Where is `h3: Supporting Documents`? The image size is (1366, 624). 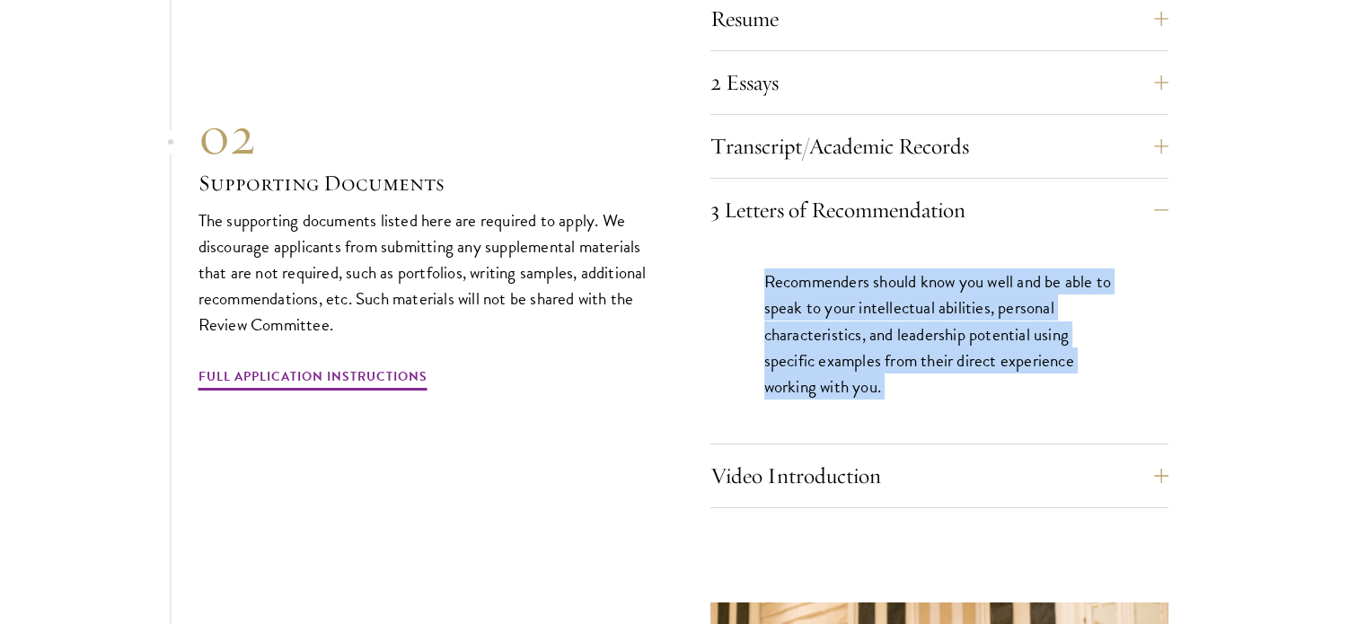 h3: Supporting Documents is located at coordinates (428, 183).